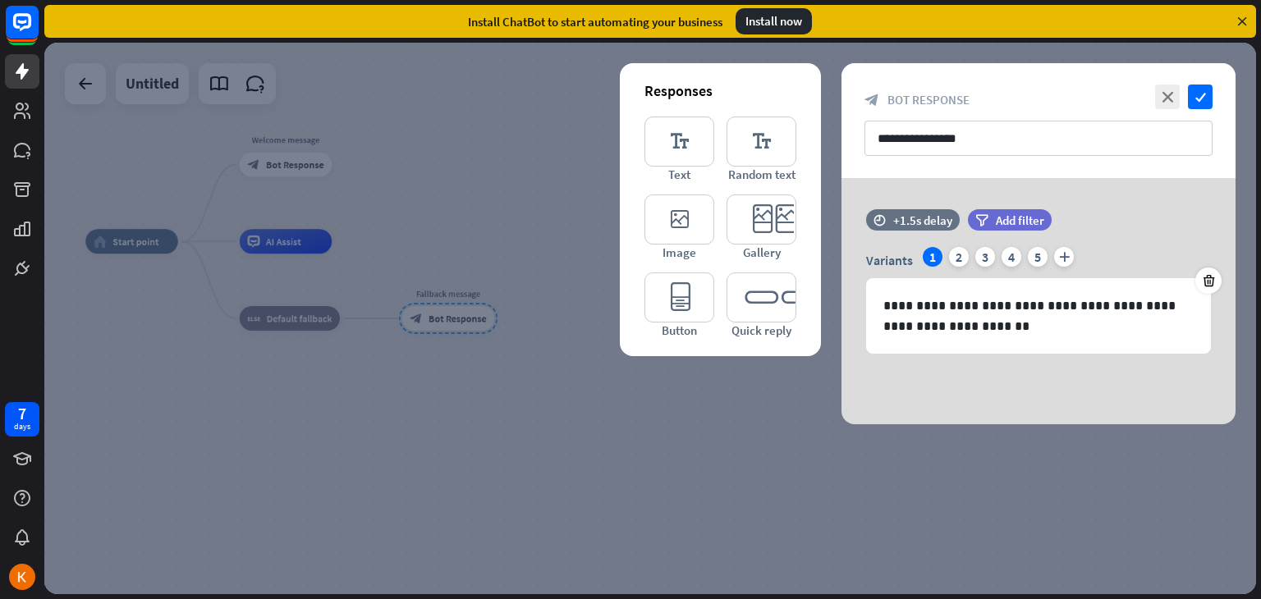 The height and width of the screenshot is (599, 1261). I want to click on div: 7, so click(22, 414).